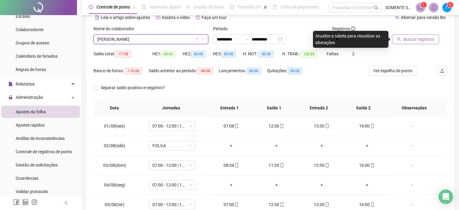 This screenshot has height=210, width=459. I want to click on span: Ajustes da folha, so click(31, 112).